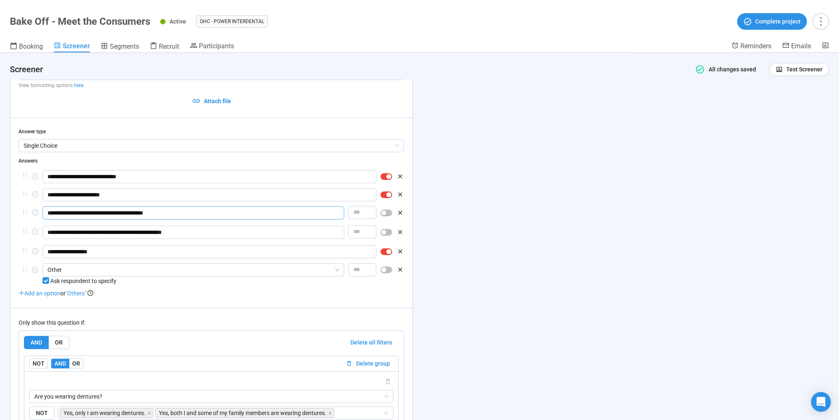 The height and width of the screenshot is (420, 839). I want to click on div: Open Intercom Messenger, so click(821, 402).